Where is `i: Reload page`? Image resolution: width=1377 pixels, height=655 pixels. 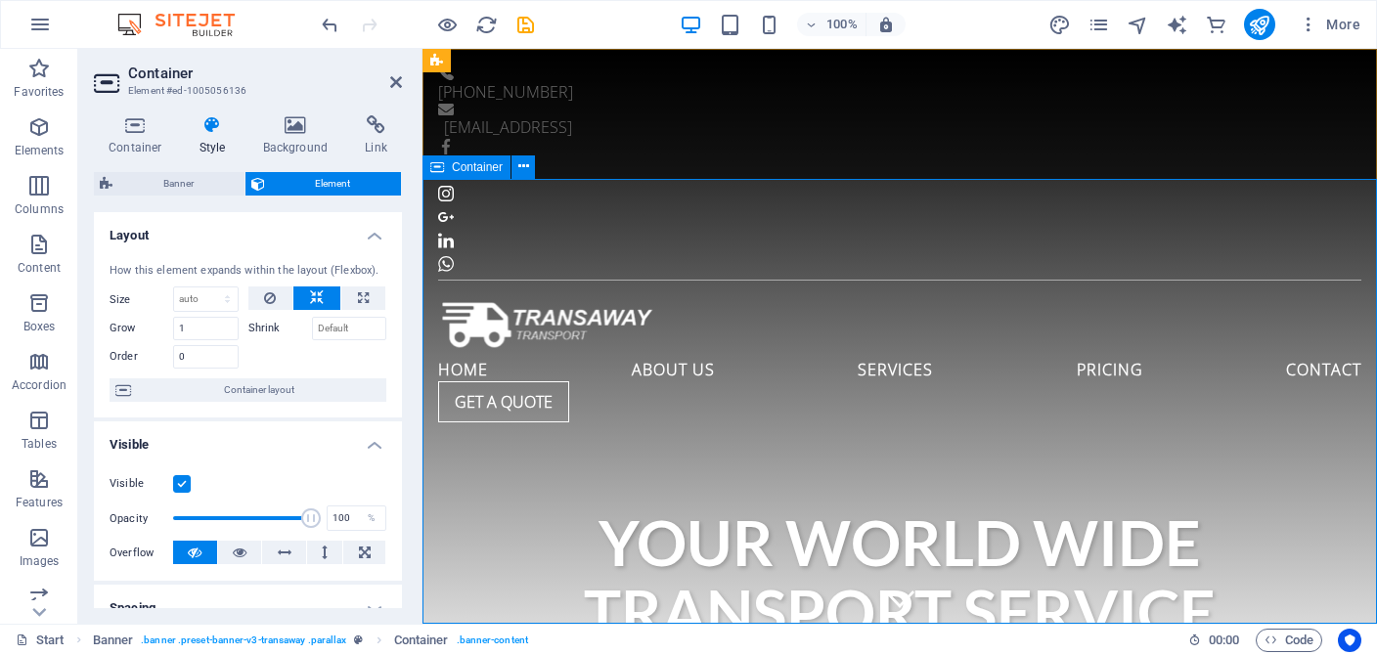
i: Reload page is located at coordinates (486, 24).